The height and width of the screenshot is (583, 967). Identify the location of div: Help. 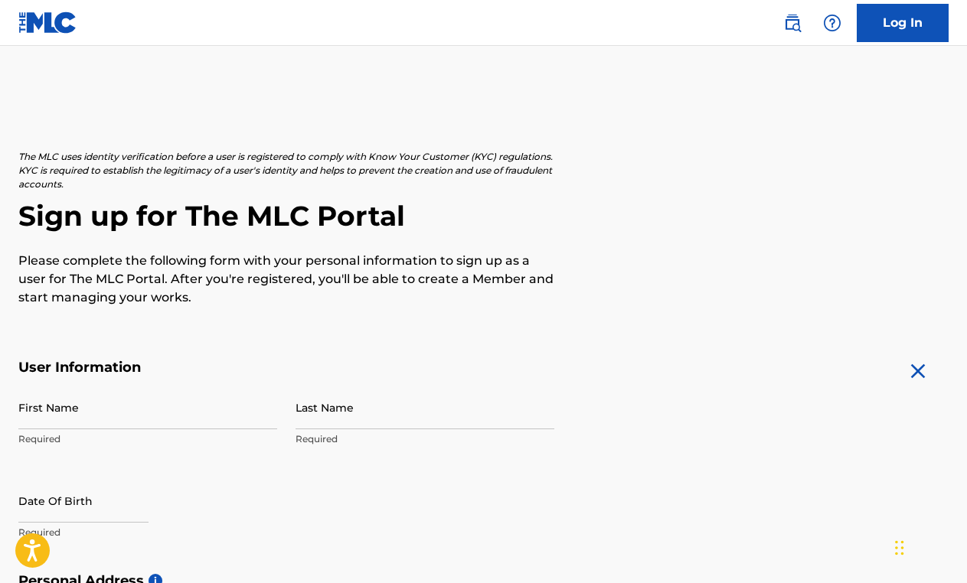
(832, 23).